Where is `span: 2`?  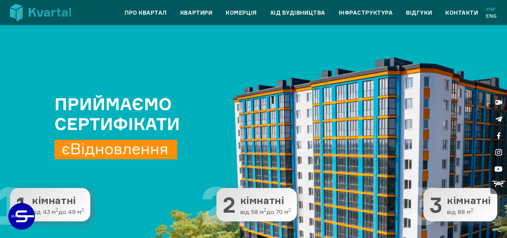
span: 2 is located at coordinates (229, 205).